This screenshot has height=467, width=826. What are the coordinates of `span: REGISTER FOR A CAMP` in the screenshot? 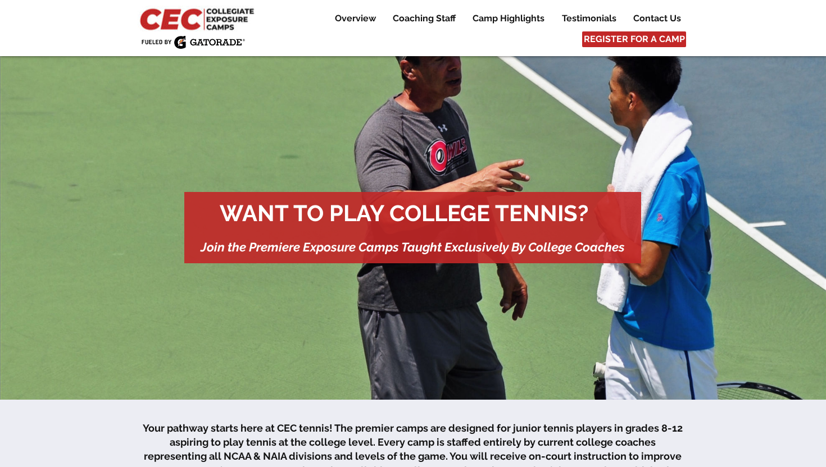 It's located at (634, 39).